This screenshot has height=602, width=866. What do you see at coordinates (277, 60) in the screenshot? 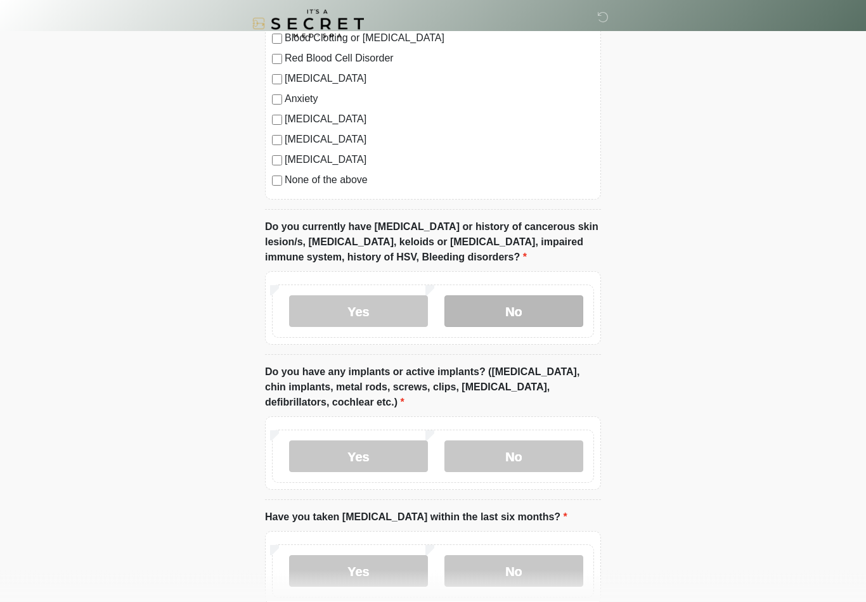
I see `input: Red Blood Cell Disorder` at bounding box center [277, 60].